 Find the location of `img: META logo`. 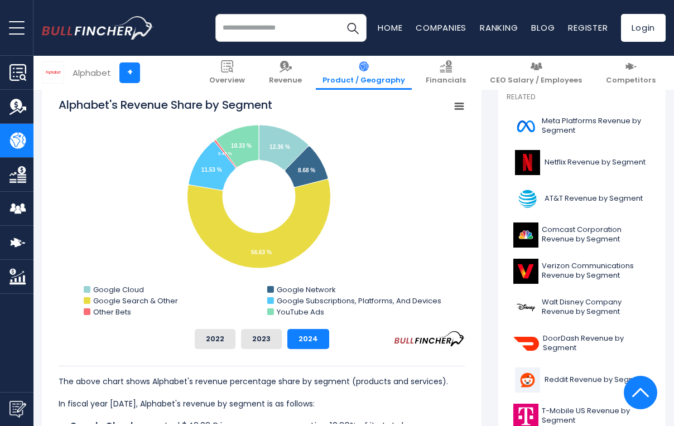

img: META logo is located at coordinates (526, 126).